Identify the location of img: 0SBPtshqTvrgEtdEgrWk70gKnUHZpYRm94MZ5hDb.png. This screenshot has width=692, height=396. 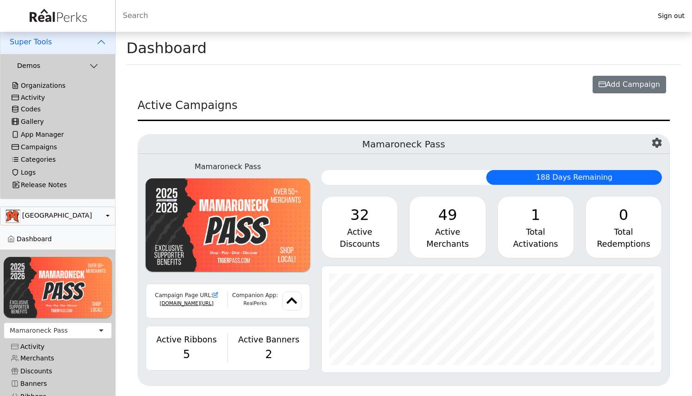
(13, 216).